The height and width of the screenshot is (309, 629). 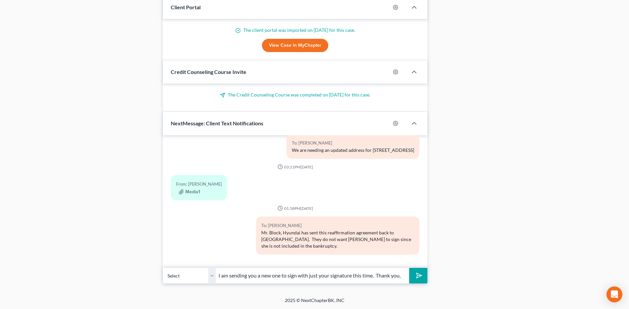 What do you see at coordinates (209, 72) in the screenshot?
I see `span: Credit Counseling Course Invite` at bounding box center [209, 72].